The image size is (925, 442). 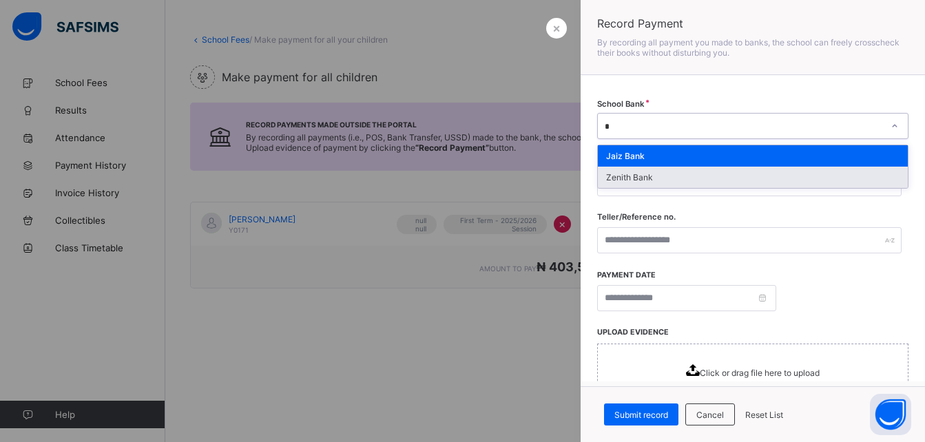 What do you see at coordinates (633, 332) in the screenshot?
I see `span: UPLOAD EVIDENCE` at bounding box center [633, 332].